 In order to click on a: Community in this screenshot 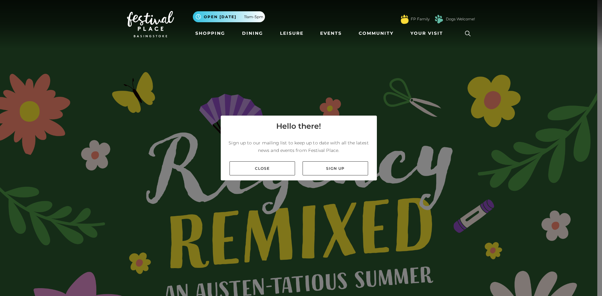, I will do `click(376, 33)`.